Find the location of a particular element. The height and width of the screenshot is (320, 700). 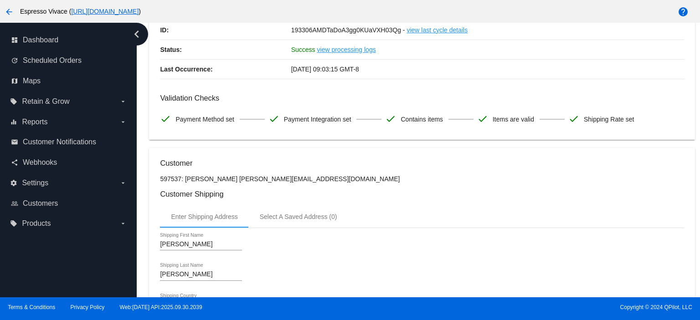

h3: Customer Shipping is located at coordinates (422, 194).